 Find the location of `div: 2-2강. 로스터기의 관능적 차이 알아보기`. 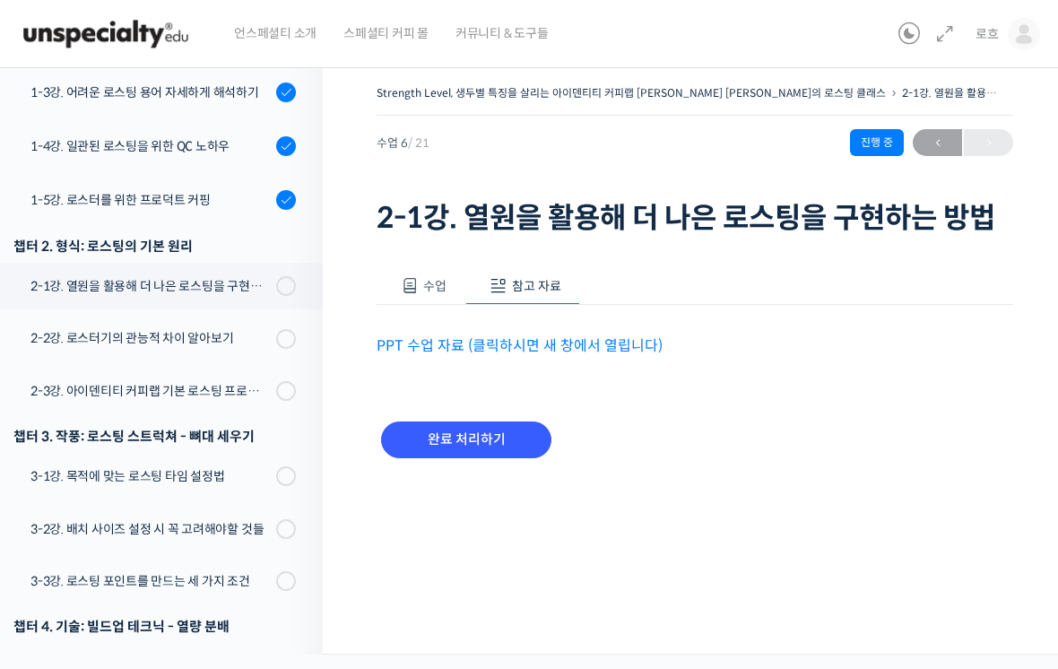

div: 2-2강. 로스터기의 관능적 차이 알아보기 is located at coordinates (151, 338).